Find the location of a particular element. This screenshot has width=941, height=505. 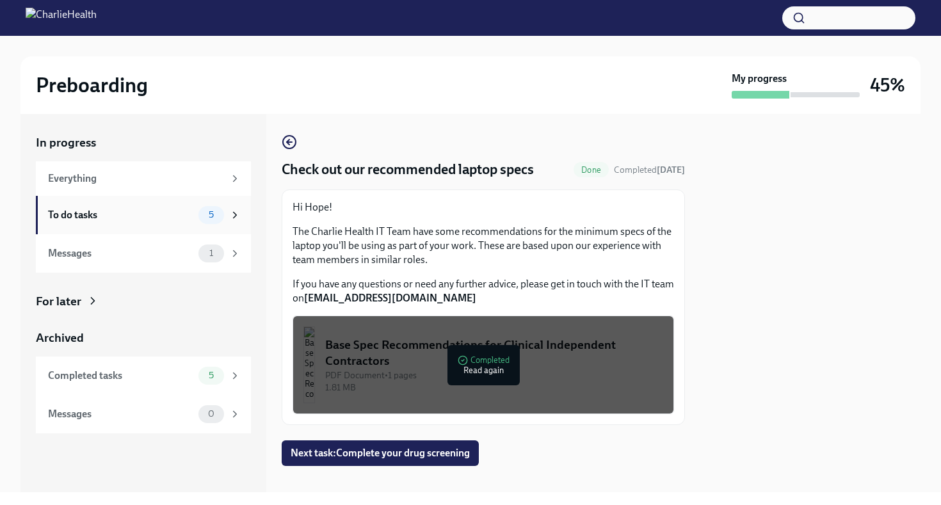

h2: Preboarding is located at coordinates (92, 85).